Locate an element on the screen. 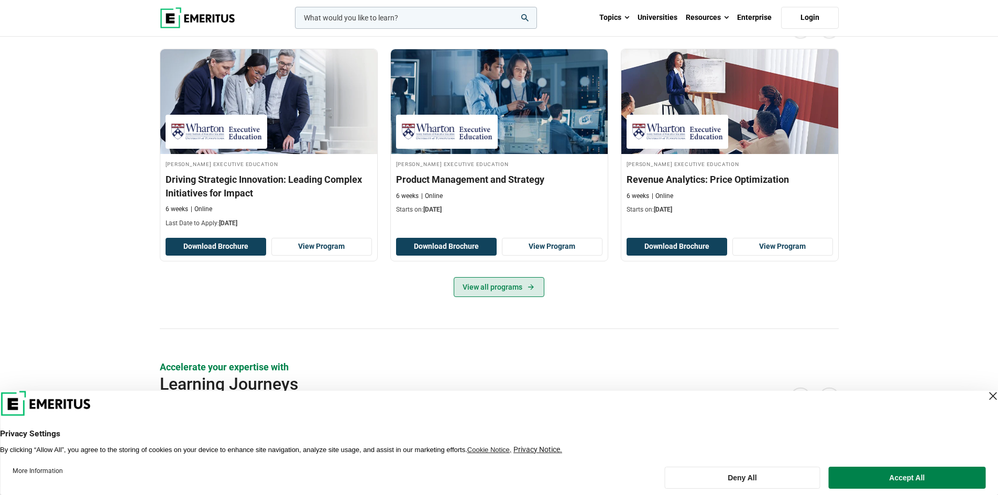 The width and height of the screenshot is (998, 495). img: Revenue Analytics: Price Optimization | Online Business Management Course is located at coordinates (730, 102).